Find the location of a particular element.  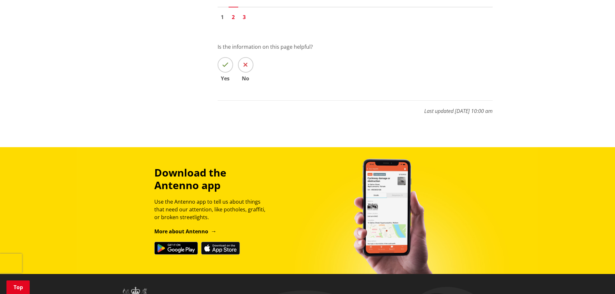

a: Page 2 is located at coordinates (233, 17).